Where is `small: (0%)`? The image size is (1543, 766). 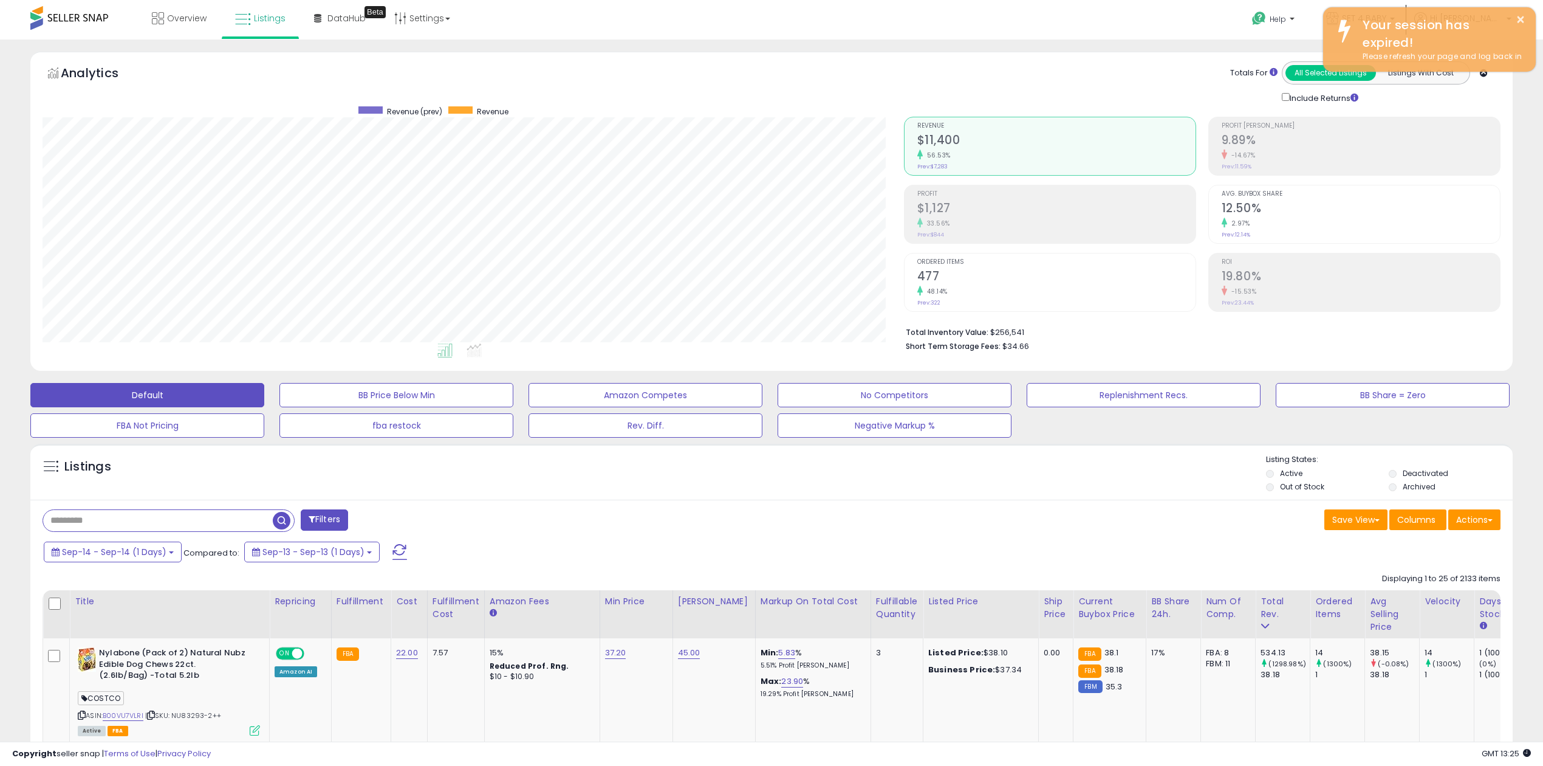 small: (0%) is located at coordinates (1488, 664).